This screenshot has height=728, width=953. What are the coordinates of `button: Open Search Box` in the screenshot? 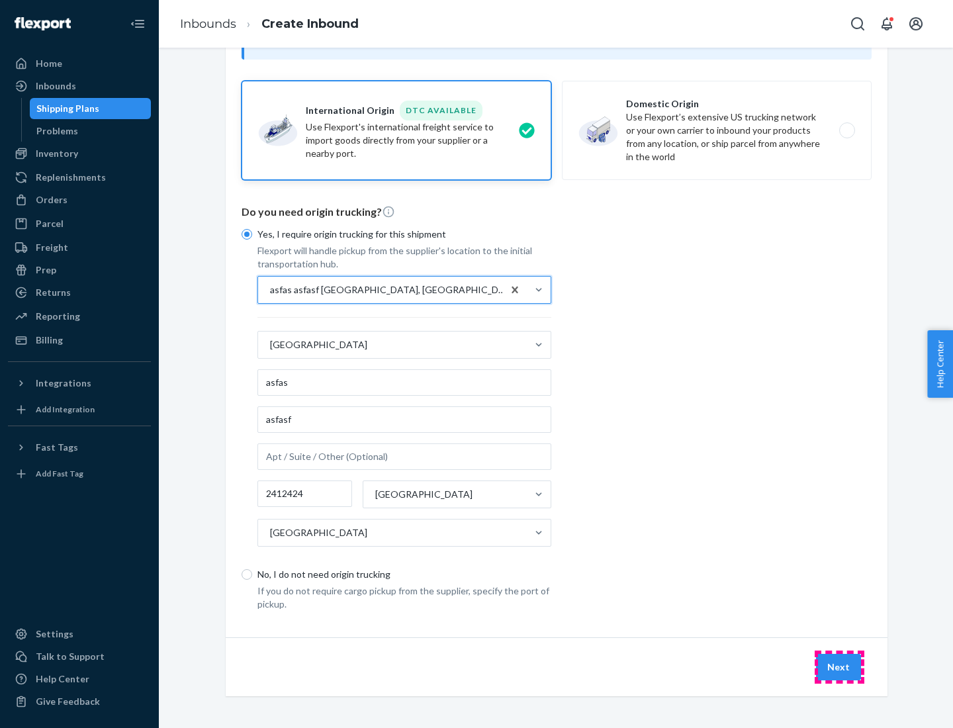 It's located at (858, 24).